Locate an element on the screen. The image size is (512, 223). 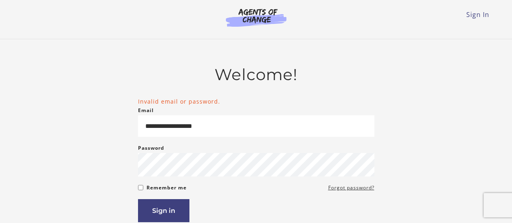
li: Invalid email or password. is located at coordinates (256, 101).